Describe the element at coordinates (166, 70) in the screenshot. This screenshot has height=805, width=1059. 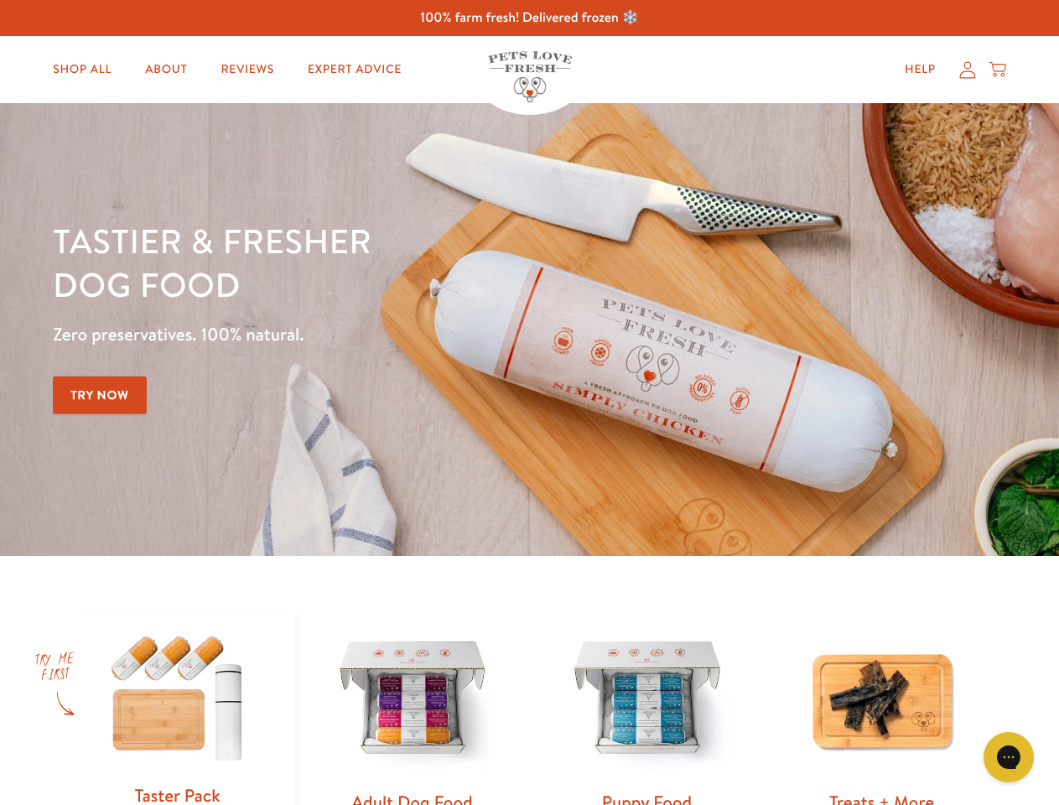
I see `a: About` at that location.